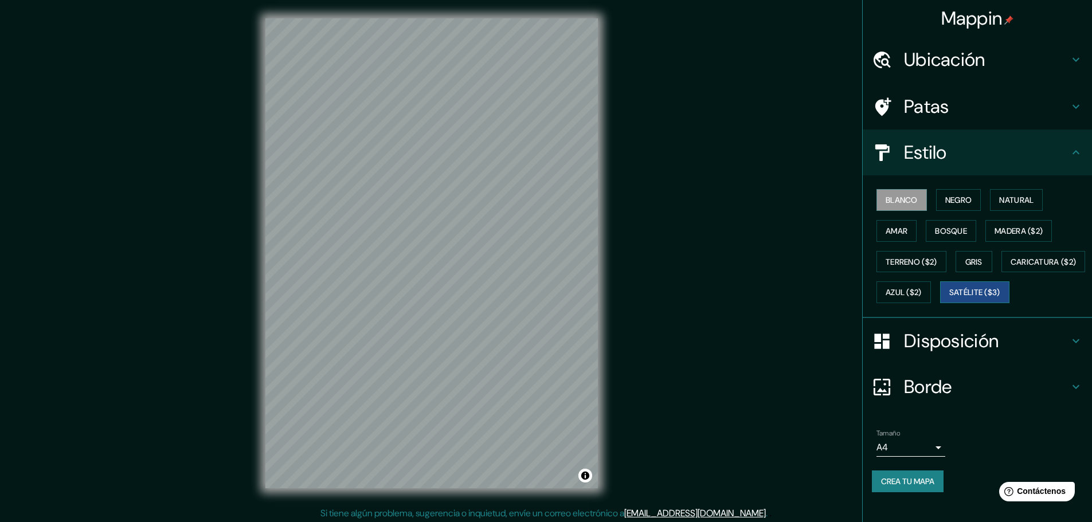 The height and width of the screenshot is (522, 1092). What do you see at coordinates (926, 107) in the screenshot?
I see `font: Patas` at bounding box center [926, 107].